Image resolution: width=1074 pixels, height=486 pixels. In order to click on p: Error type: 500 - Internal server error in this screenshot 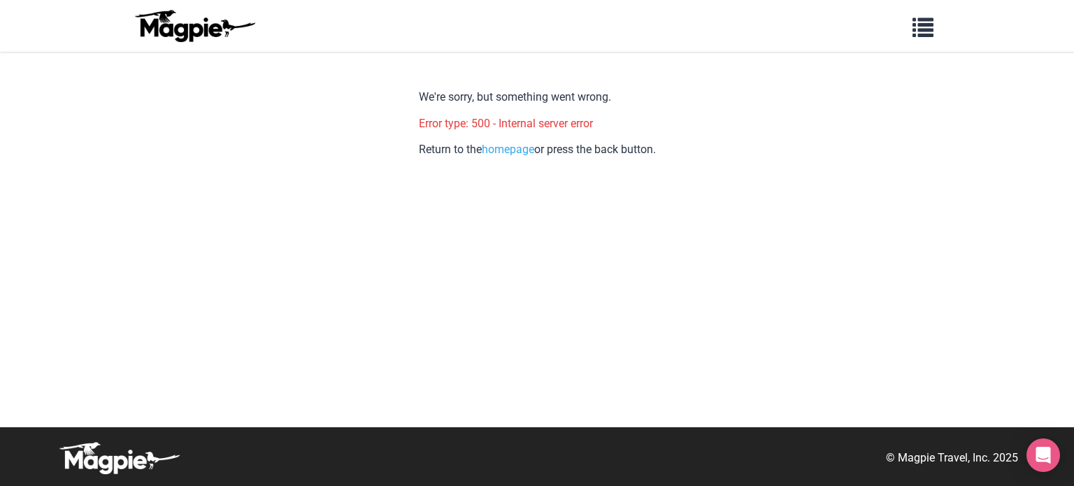, I will do `click(537, 124)`.